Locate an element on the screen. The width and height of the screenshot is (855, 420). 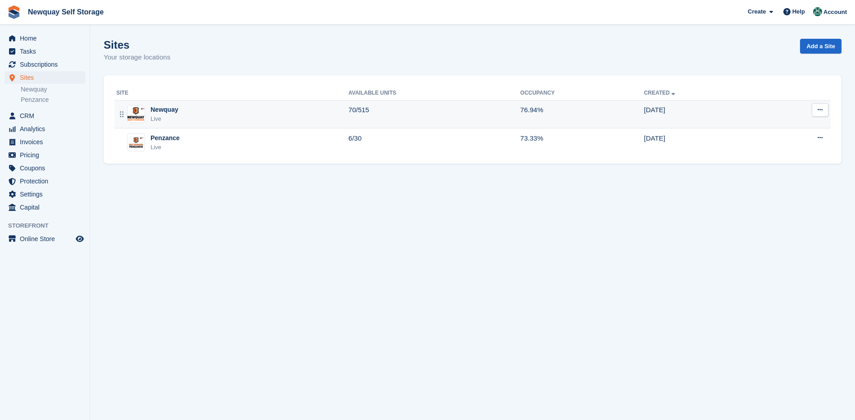
span: Tasks is located at coordinates (47, 51).